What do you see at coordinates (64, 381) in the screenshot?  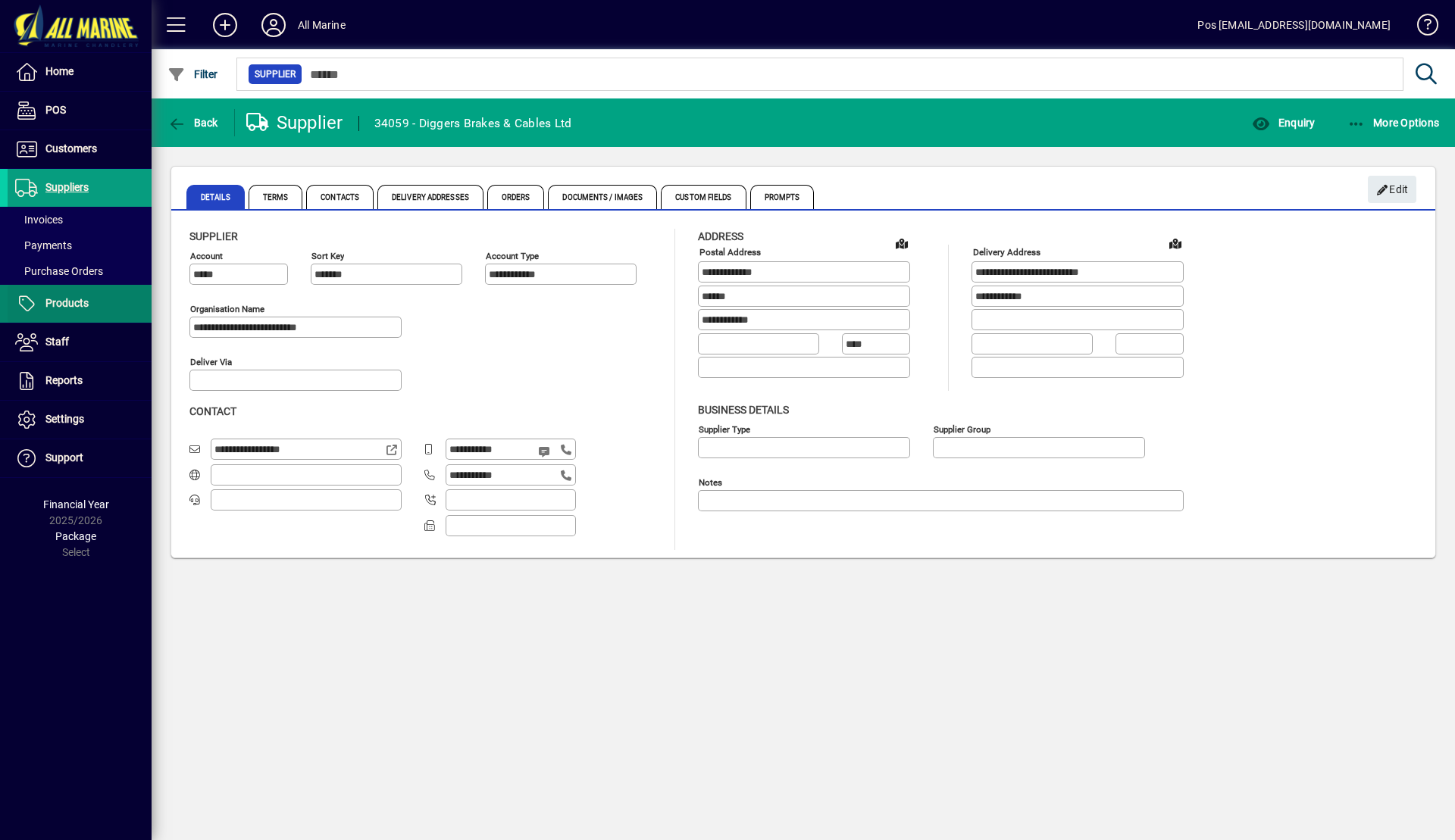 I see `span: Reports` at bounding box center [64, 381].